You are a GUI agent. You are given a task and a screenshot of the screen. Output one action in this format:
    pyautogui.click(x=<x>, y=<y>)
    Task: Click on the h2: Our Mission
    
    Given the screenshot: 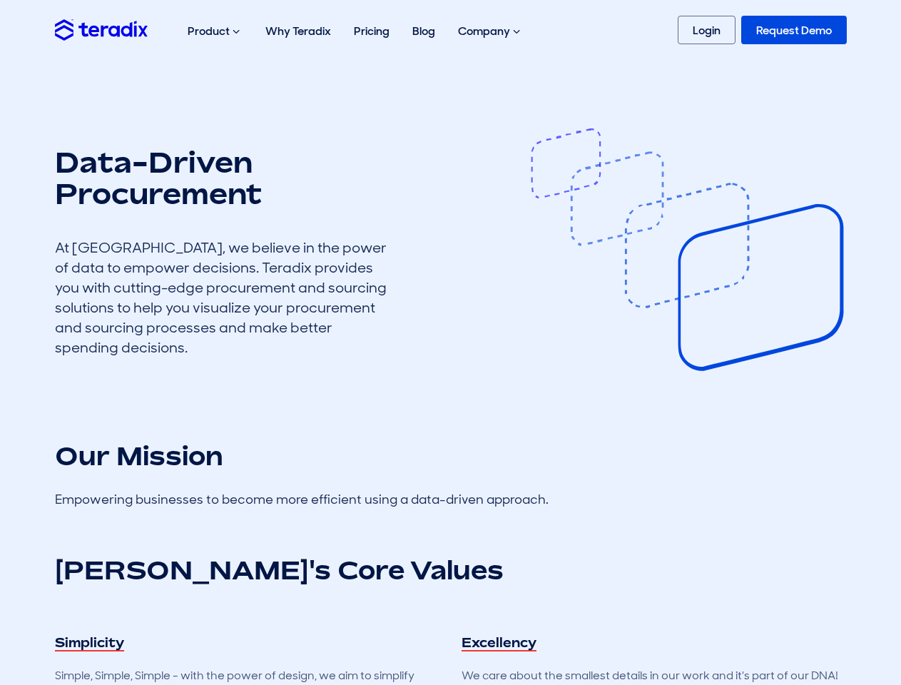 What is the action you would take?
    pyautogui.click(x=451, y=455)
    